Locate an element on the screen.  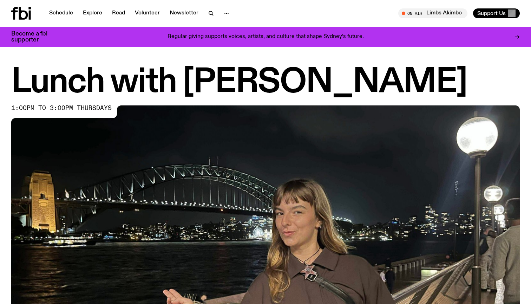
span: Support Us is located at coordinates (492, 13).